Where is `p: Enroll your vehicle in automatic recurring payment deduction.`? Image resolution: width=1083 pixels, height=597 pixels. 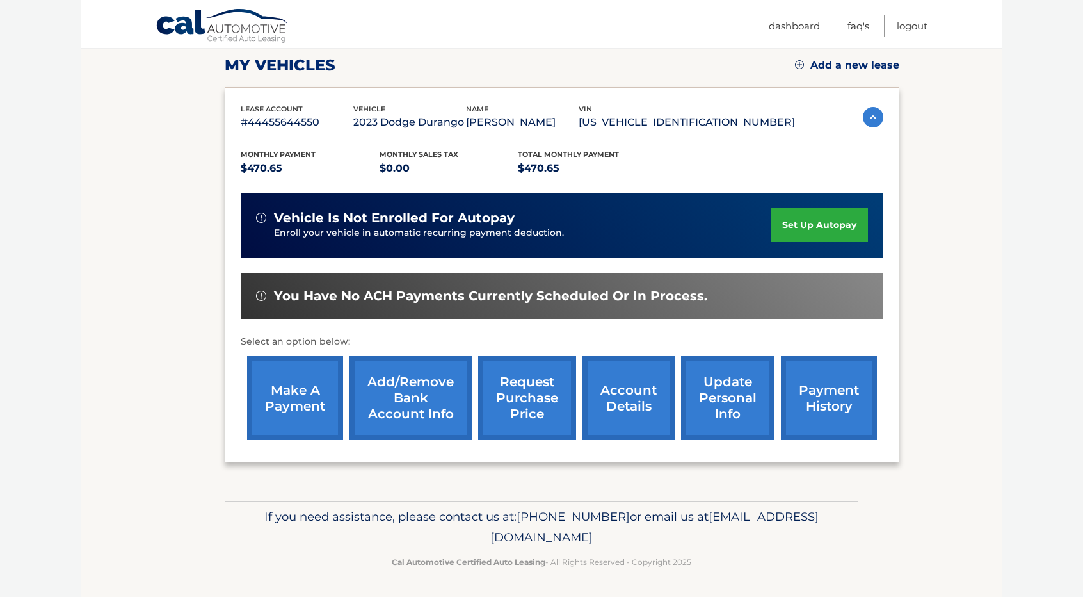
p: Enroll your vehicle in automatic recurring payment deduction. is located at coordinates (522, 233).